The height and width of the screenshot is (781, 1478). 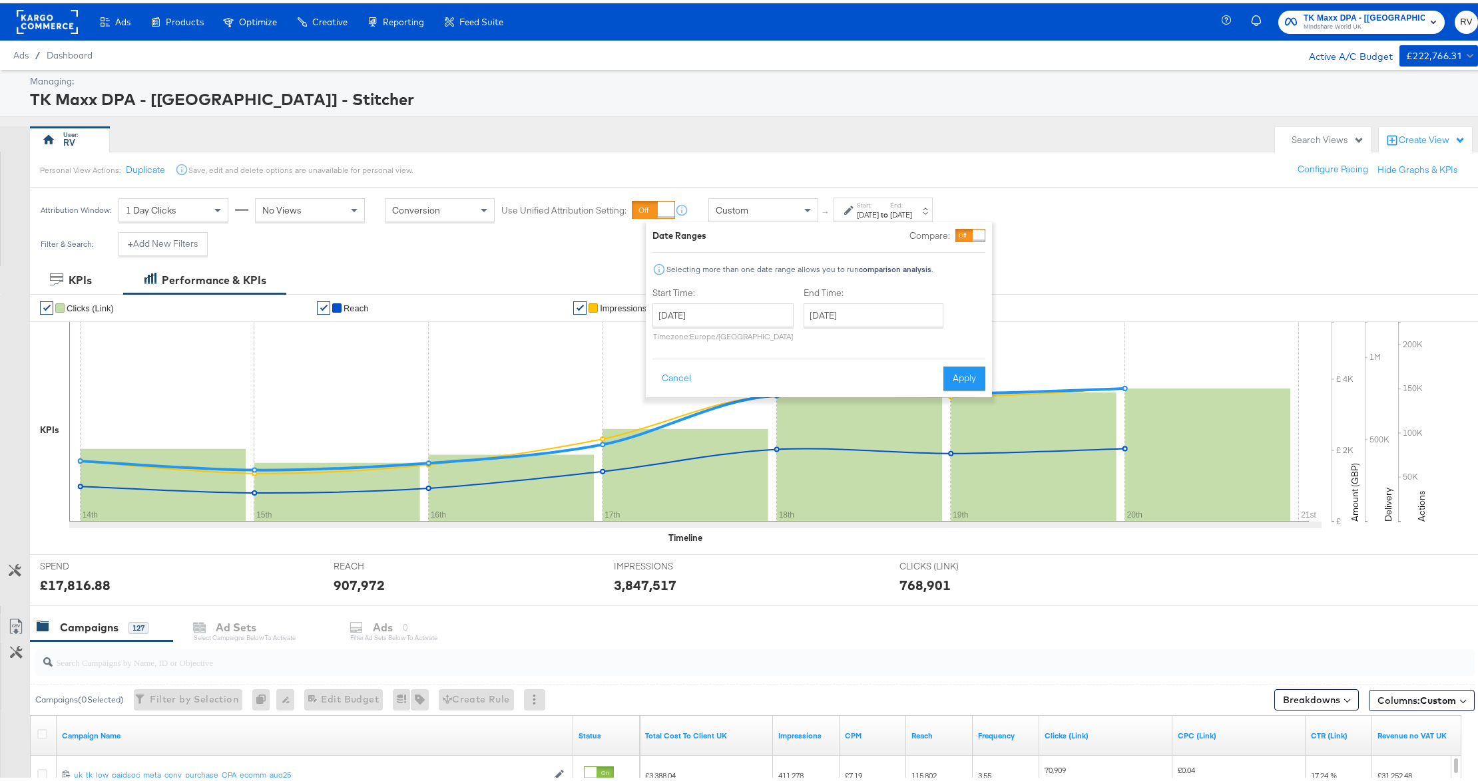 What do you see at coordinates (1433, 53) in the screenshot?
I see `div: £222,766.31` at bounding box center [1433, 53].